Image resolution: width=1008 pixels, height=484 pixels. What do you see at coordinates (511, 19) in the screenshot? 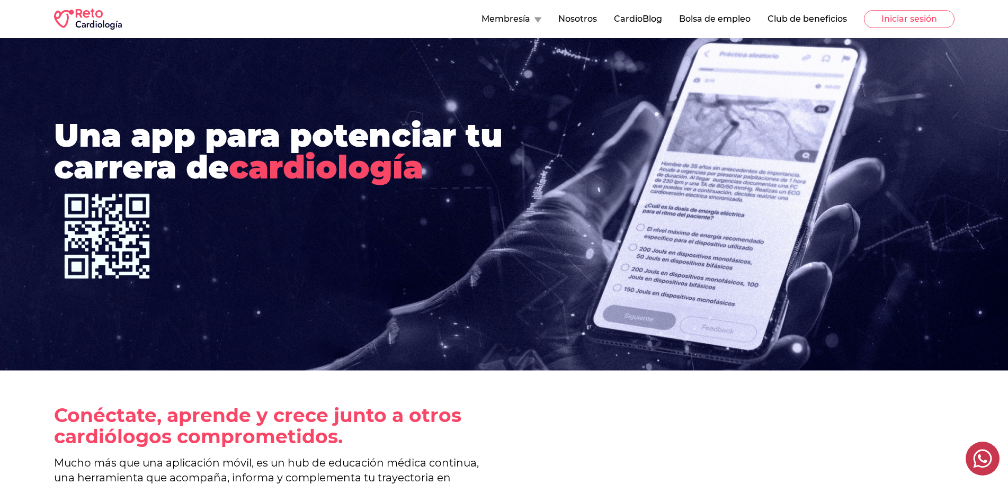
I see `button: Membresía` at bounding box center [511, 19].